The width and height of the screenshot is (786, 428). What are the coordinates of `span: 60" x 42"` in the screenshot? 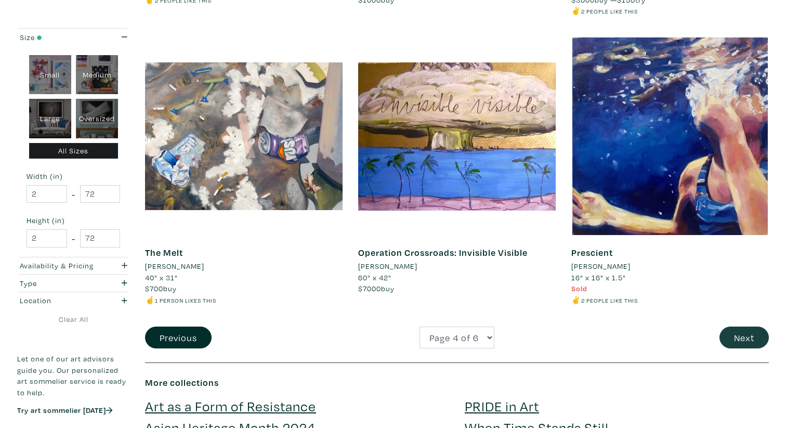 It's located at (375, 277).